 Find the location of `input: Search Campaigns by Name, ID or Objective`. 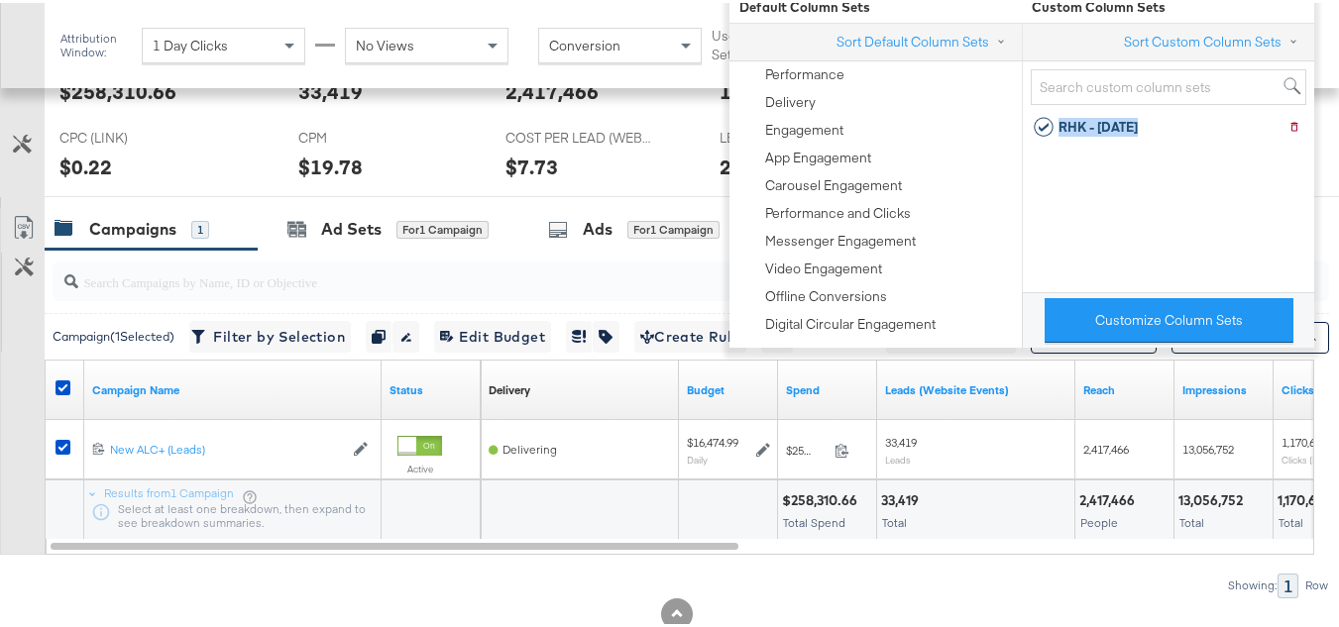

input: Search Campaigns by Name, ID or Objective is located at coordinates (647, 270).